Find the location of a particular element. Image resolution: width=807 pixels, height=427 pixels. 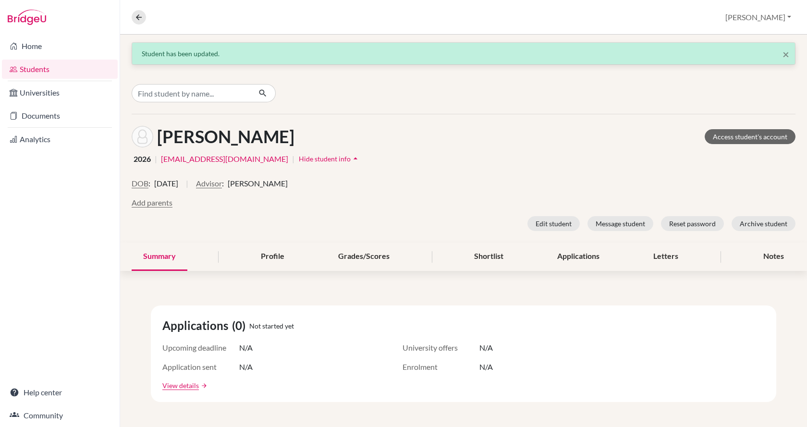

img: Bridge-U is located at coordinates (27, 17).